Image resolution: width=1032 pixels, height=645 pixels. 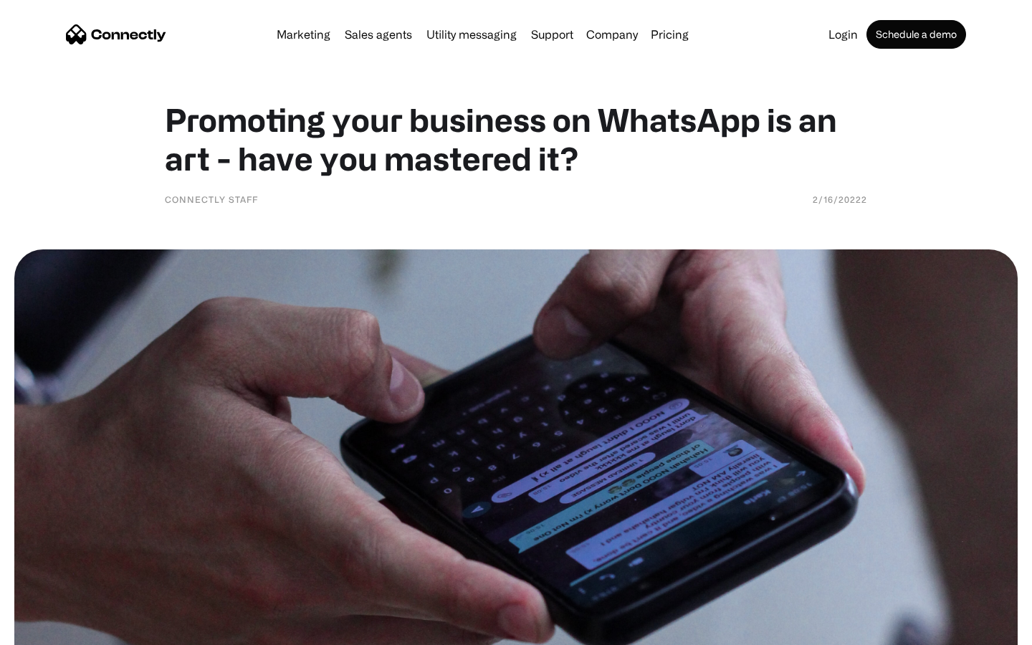 What do you see at coordinates (516, 139) in the screenshot?
I see `h1: Promoting your business on WhatsApp is an art - have you mastered it?` at bounding box center [516, 139].